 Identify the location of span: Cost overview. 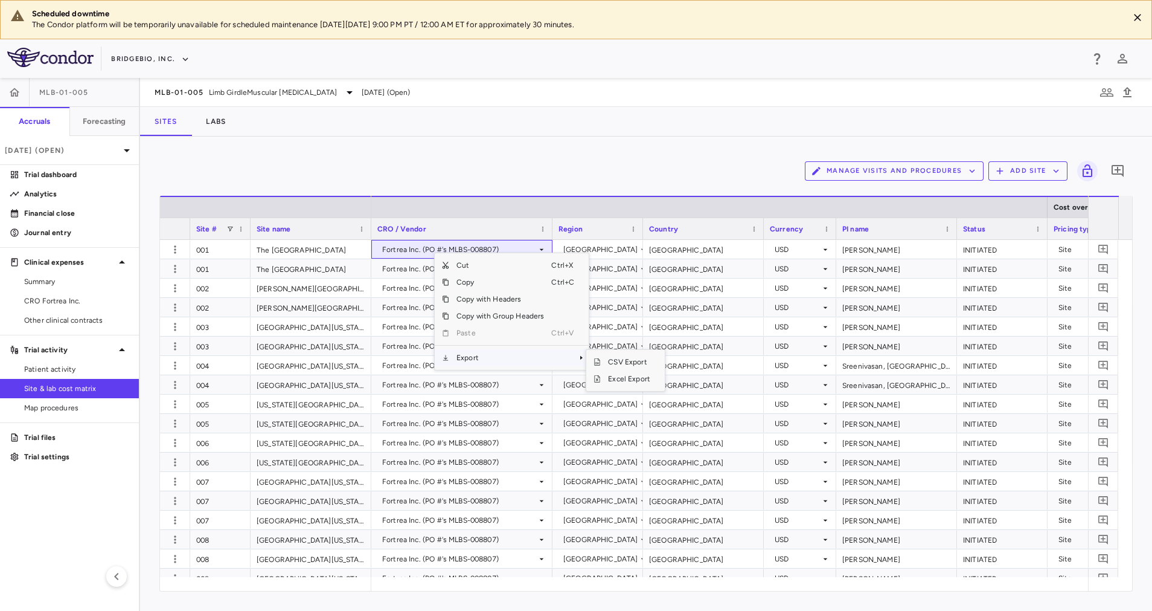
(1079, 207).